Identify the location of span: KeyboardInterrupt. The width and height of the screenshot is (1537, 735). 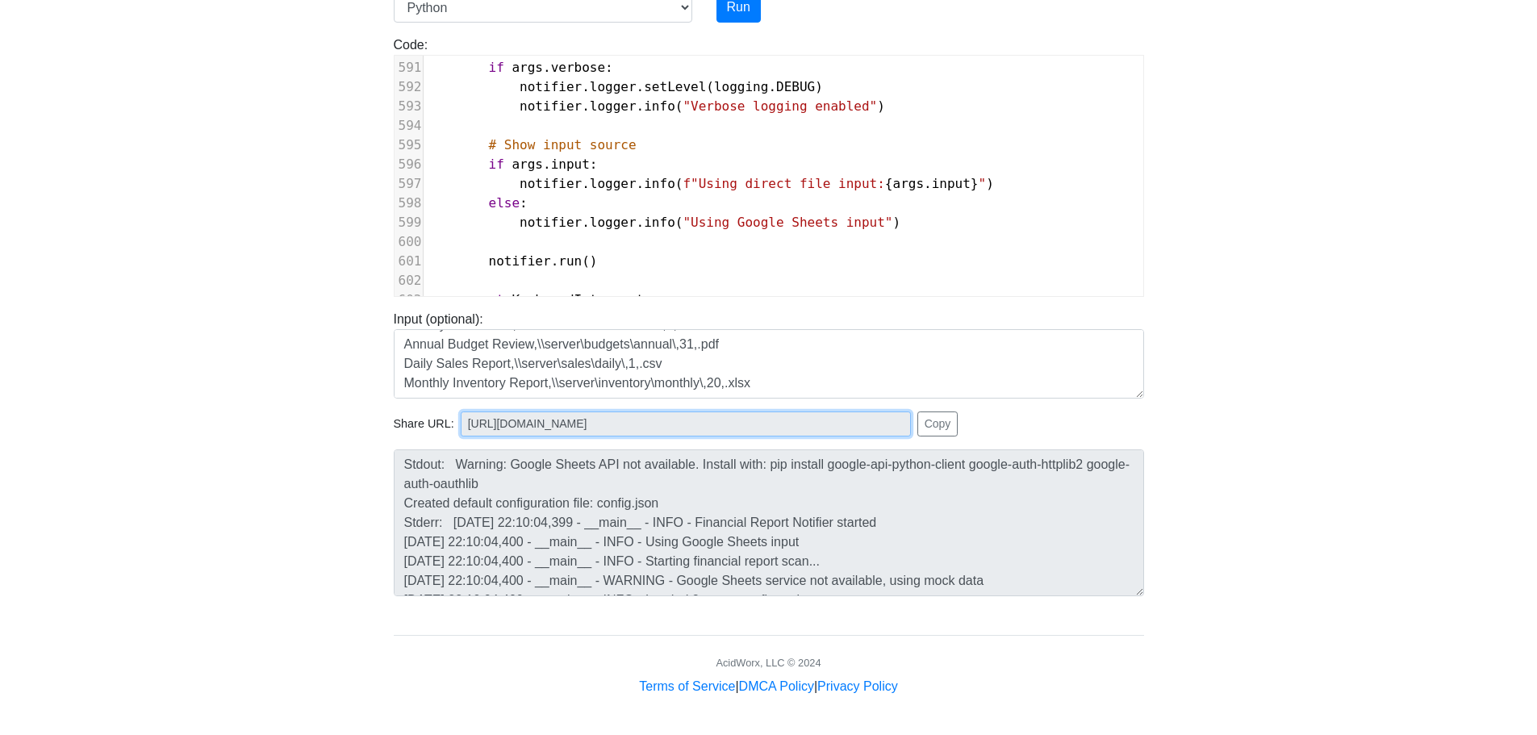
(578, 299).